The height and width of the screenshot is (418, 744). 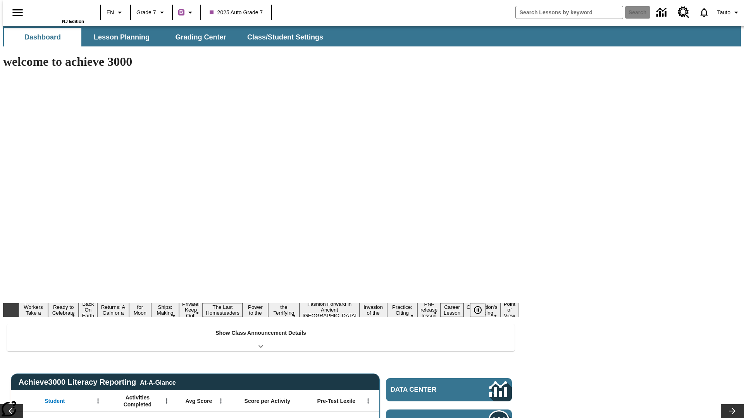 What do you see at coordinates (236, 12) in the screenshot?
I see `span: 2025 Auto Grade 7` at bounding box center [236, 12].